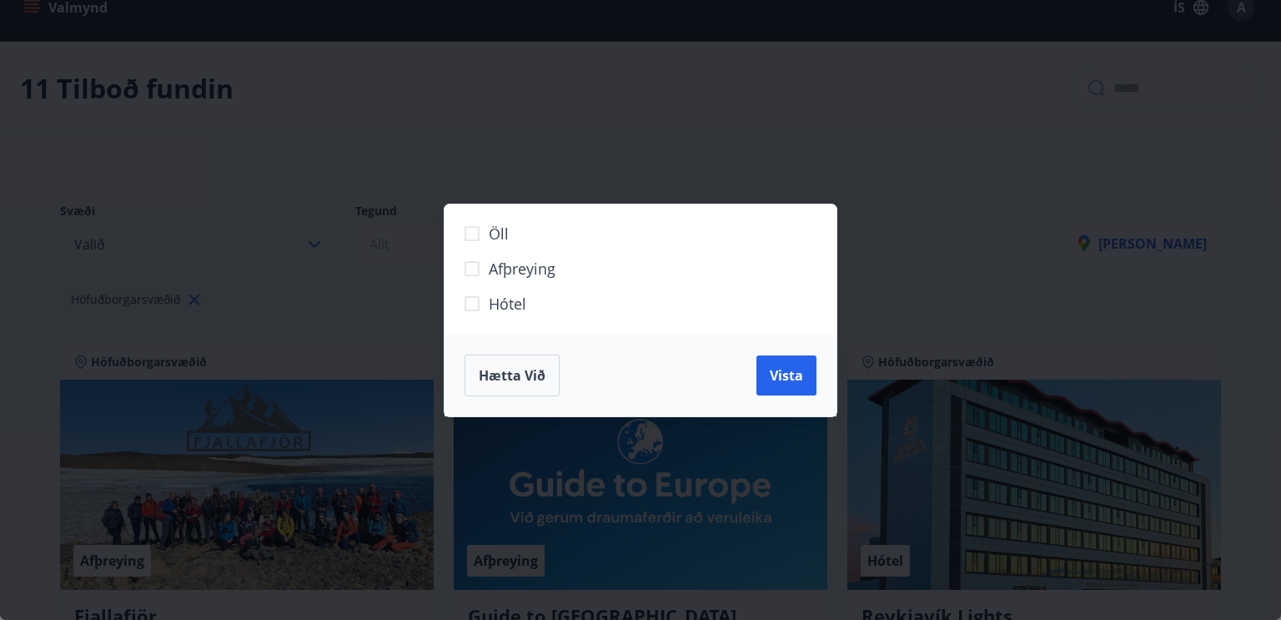 This screenshot has width=1281, height=620. Describe the element at coordinates (522, 269) in the screenshot. I see `span: Afþreying` at that location.